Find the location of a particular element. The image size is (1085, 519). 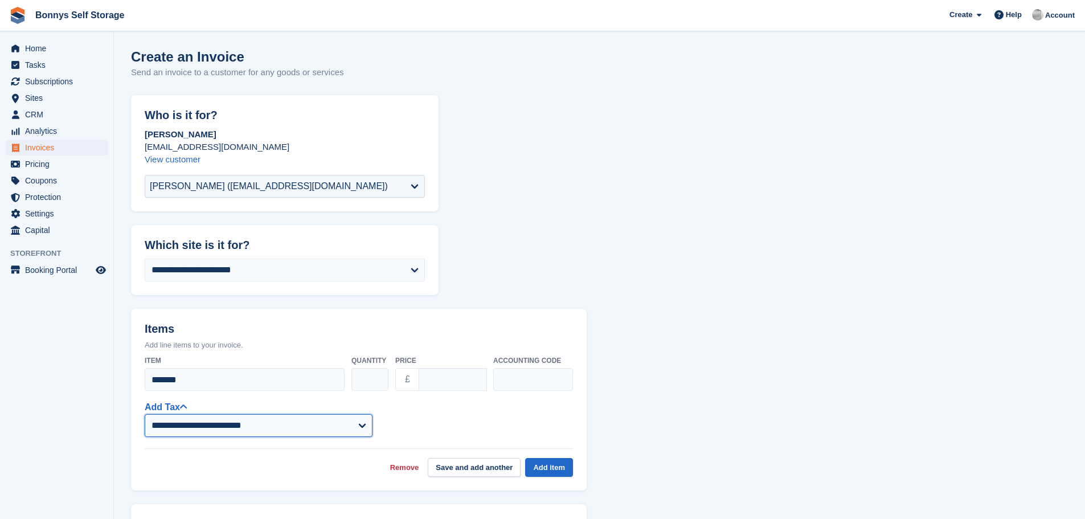

span: Settings is located at coordinates (59, 214).